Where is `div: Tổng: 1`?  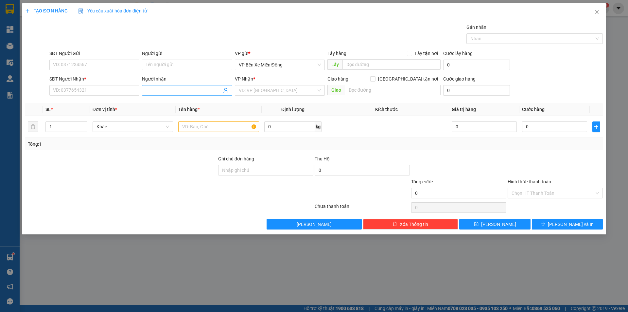
div: Tổng: 1 is located at coordinates (135, 144).